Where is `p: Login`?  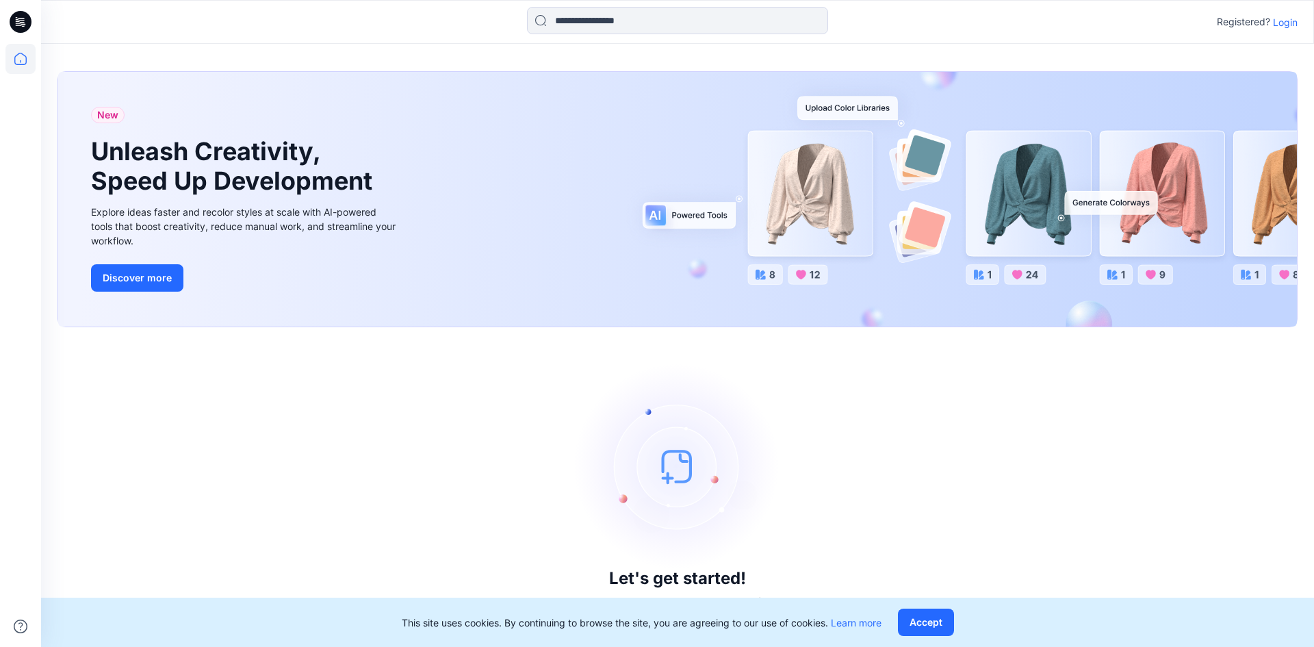
p: Login is located at coordinates (1285, 22).